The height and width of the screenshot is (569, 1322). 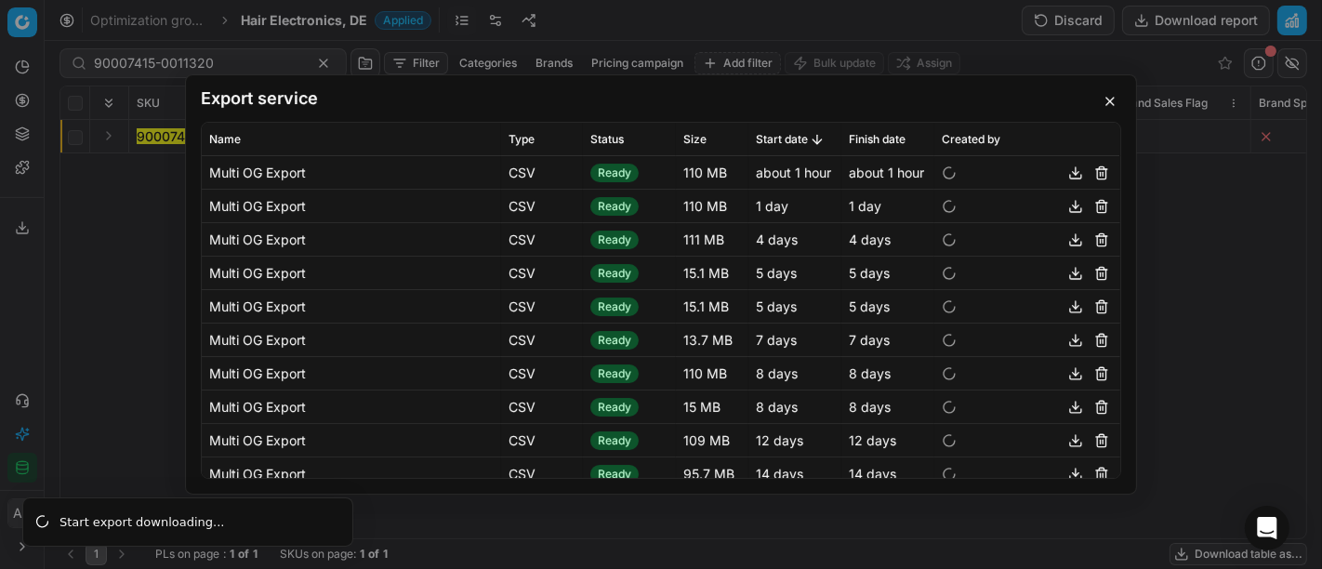 I want to click on span: Name, so click(x=225, y=139).